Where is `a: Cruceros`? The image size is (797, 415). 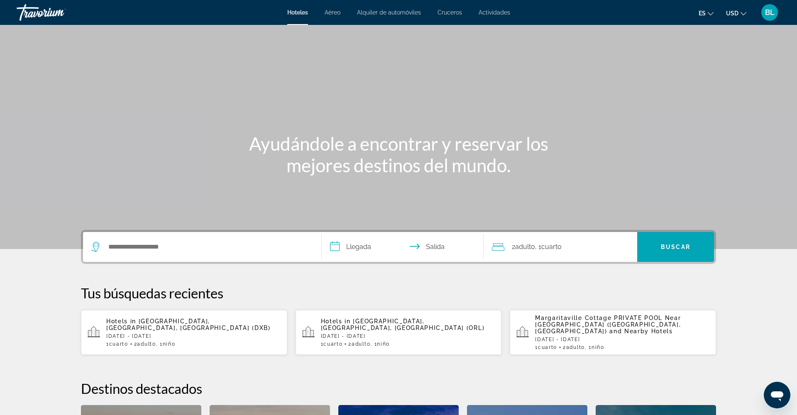 a: Cruceros is located at coordinates (449, 12).